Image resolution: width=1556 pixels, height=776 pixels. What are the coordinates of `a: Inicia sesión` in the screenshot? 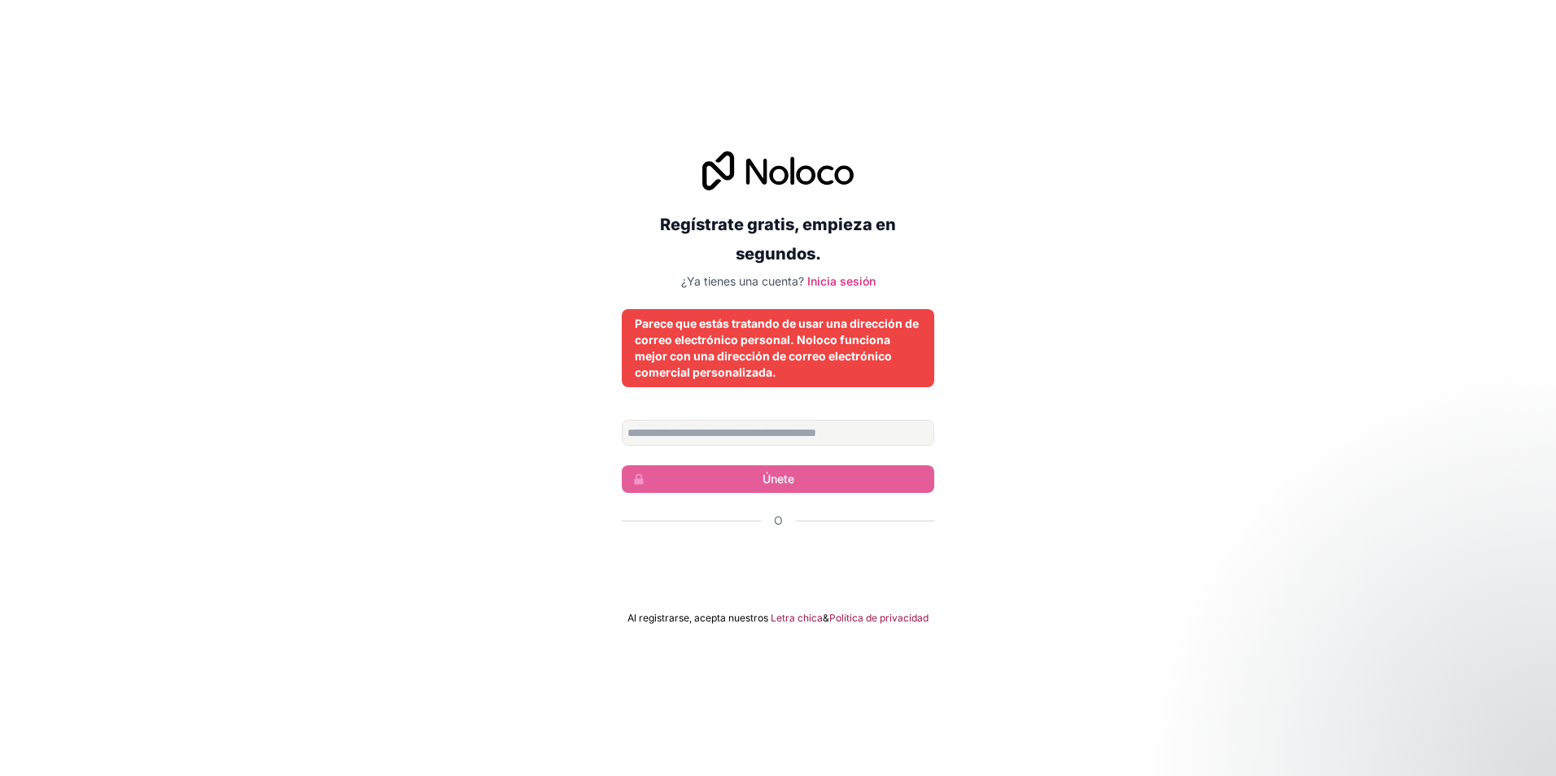 It's located at (841, 281).